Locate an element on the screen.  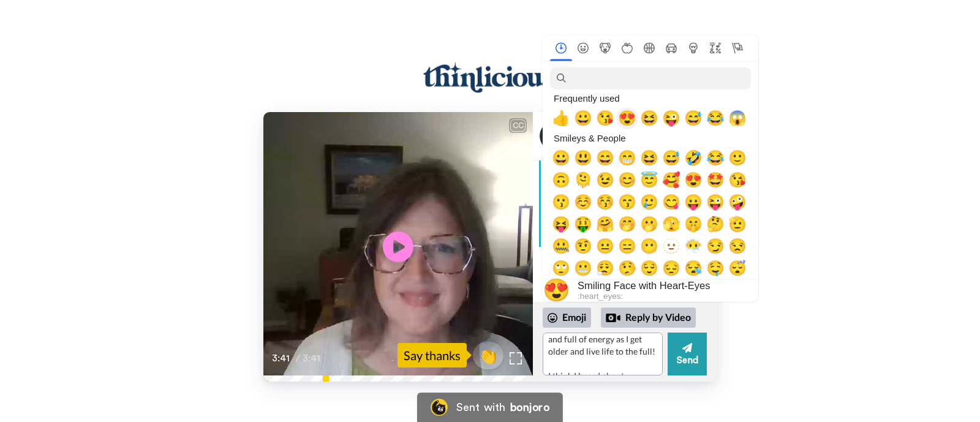
img: Profile Image is located at coordinates (554, 136).